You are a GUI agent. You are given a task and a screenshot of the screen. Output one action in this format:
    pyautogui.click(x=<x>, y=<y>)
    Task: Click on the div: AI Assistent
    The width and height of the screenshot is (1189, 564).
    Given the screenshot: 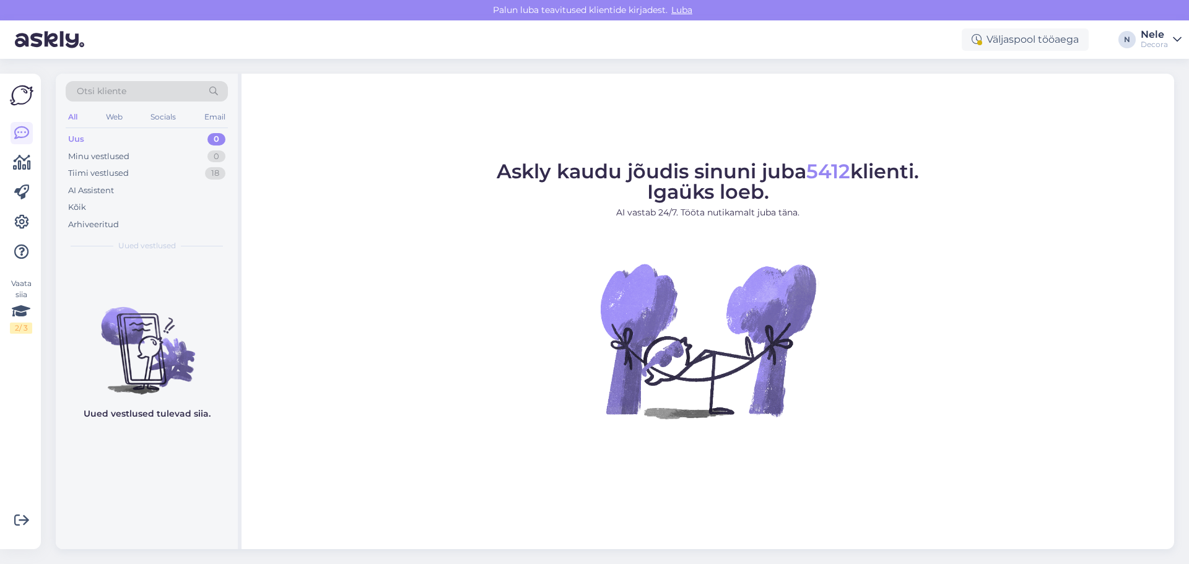 What is the action you would take?
    pyautogui.click(x=91, y=191)
    